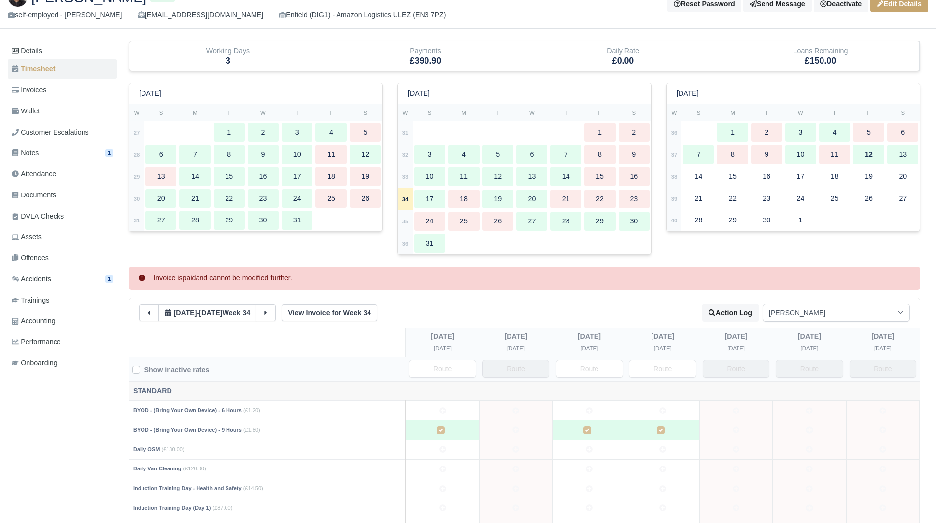  Describe the element at coordinates (732, 113) in the screenshot. I see `small: M` at that location.